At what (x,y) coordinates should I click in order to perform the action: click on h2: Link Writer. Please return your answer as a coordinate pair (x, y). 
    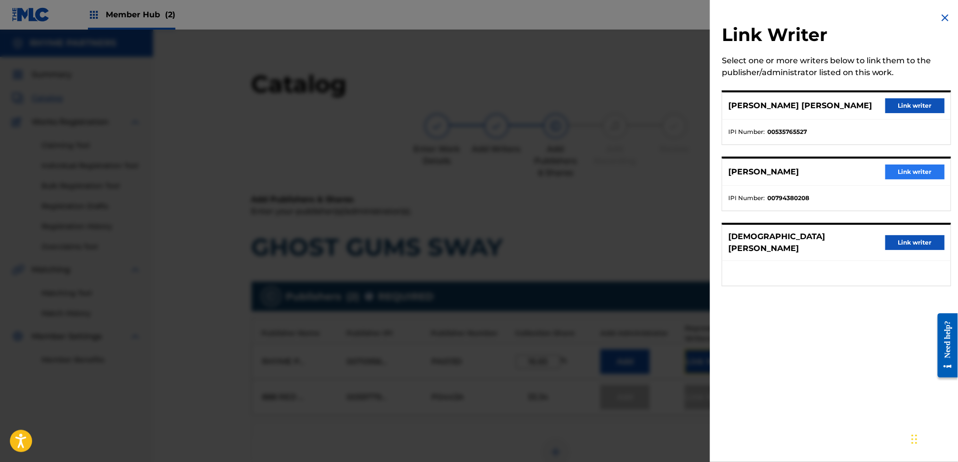
    Looking at the image, I should click on (837, 36).